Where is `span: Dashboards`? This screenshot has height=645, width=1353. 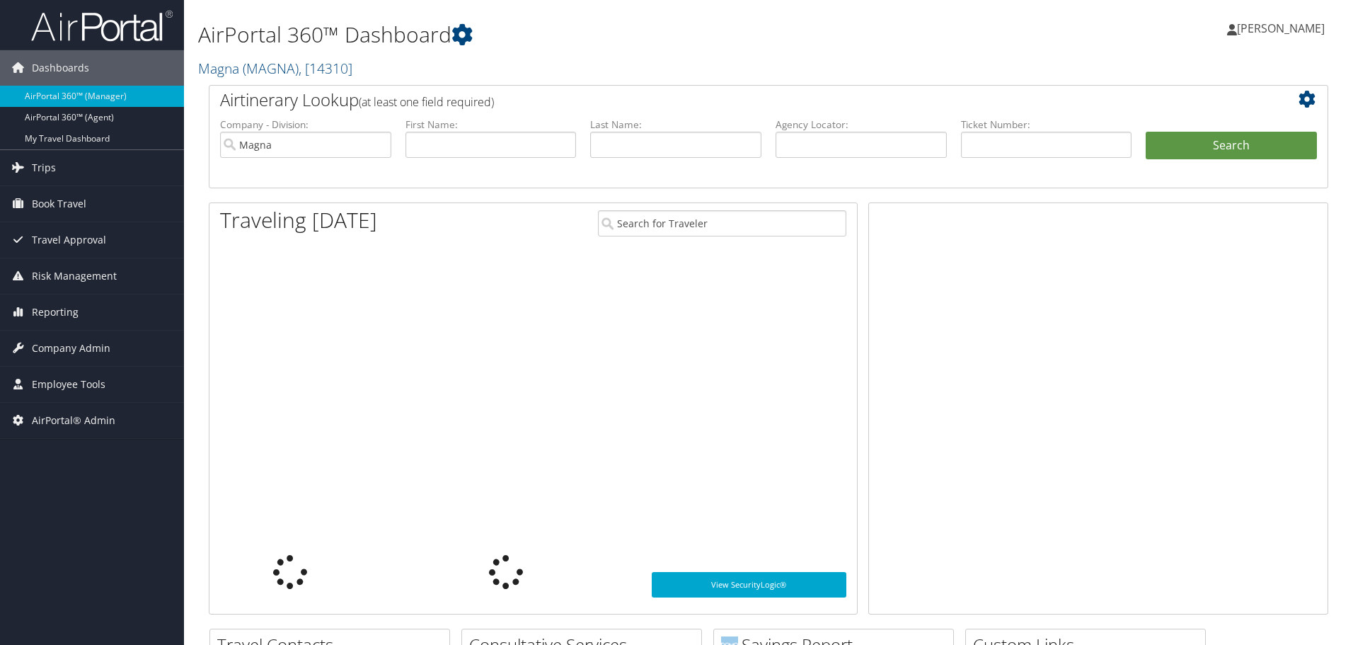 span: Dashboards is located at coordinates (60, 68).